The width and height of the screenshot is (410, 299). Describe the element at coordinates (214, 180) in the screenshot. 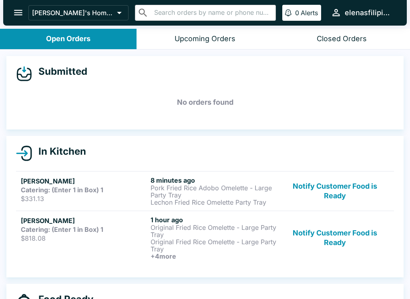

I see `h6: 8 minutes ago` at that location.